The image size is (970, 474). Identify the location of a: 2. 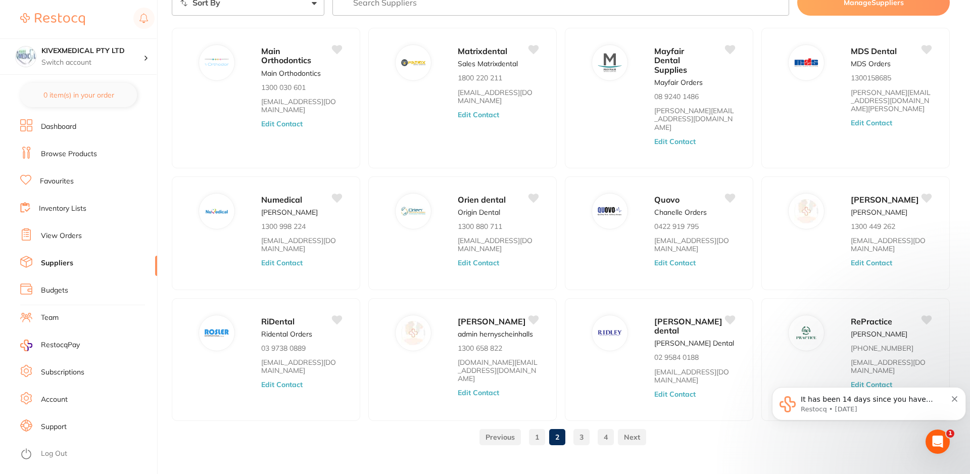
(557, 437).